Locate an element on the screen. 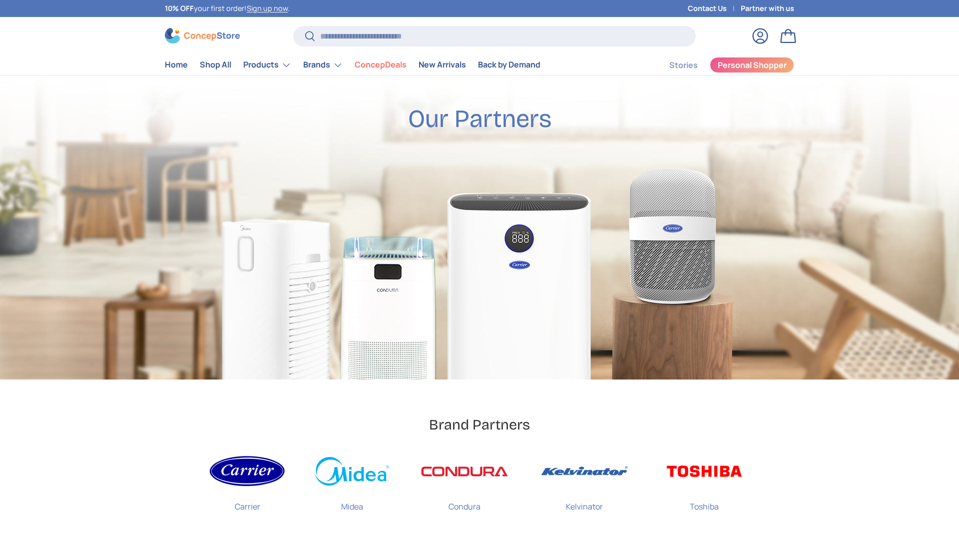 This screenshot has width=959, height=540. summary: Brands is located at coordinates (323, 65).